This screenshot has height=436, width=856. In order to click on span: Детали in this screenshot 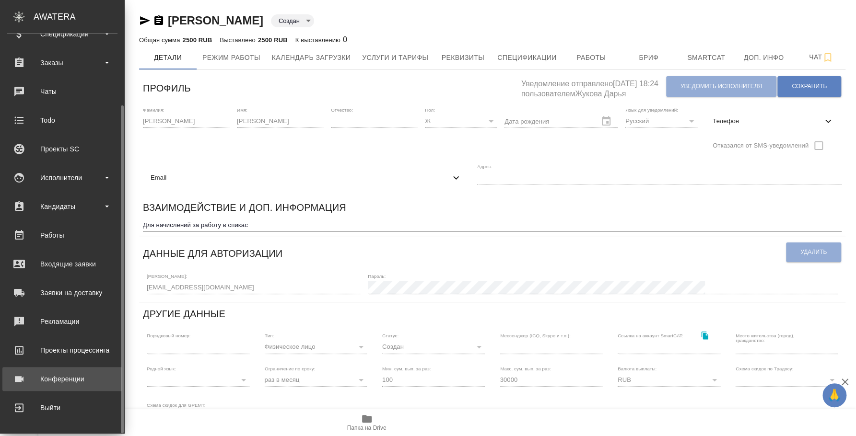, I will do `click(168, 58)`.